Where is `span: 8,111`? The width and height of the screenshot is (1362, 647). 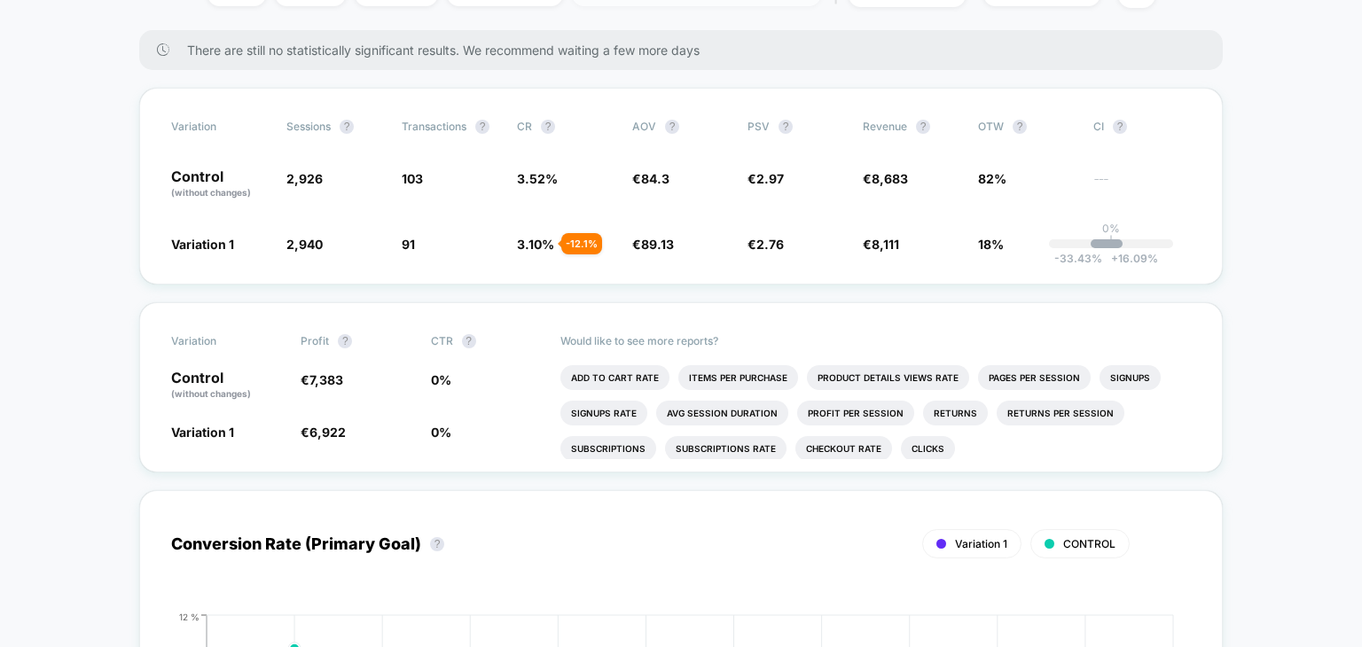
span: 8,111 is located at coordinates (885, 244).